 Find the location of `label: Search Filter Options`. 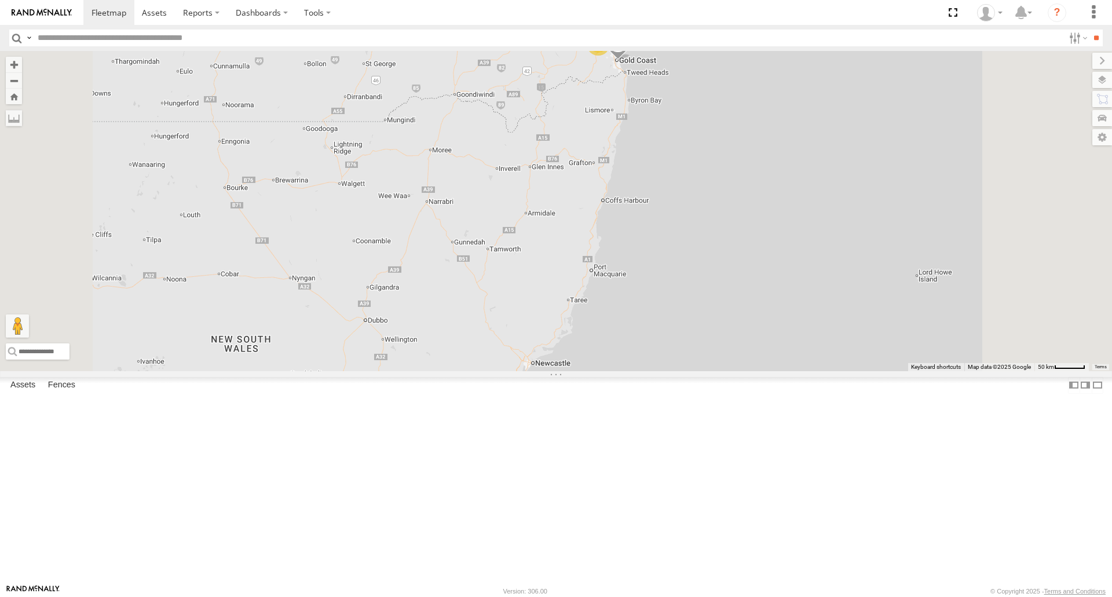

label: Search Filter Options is located at coordinates (1077, 38).